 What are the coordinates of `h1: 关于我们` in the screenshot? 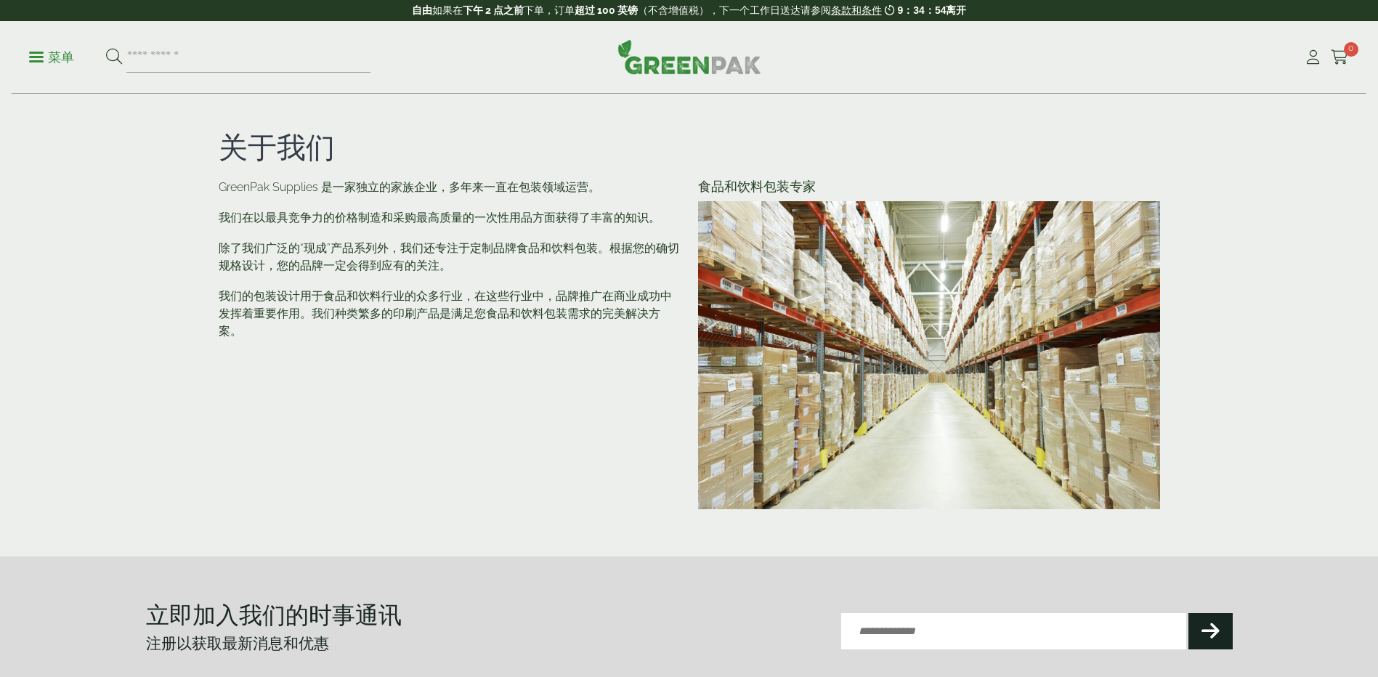 It's located at (689, 147).